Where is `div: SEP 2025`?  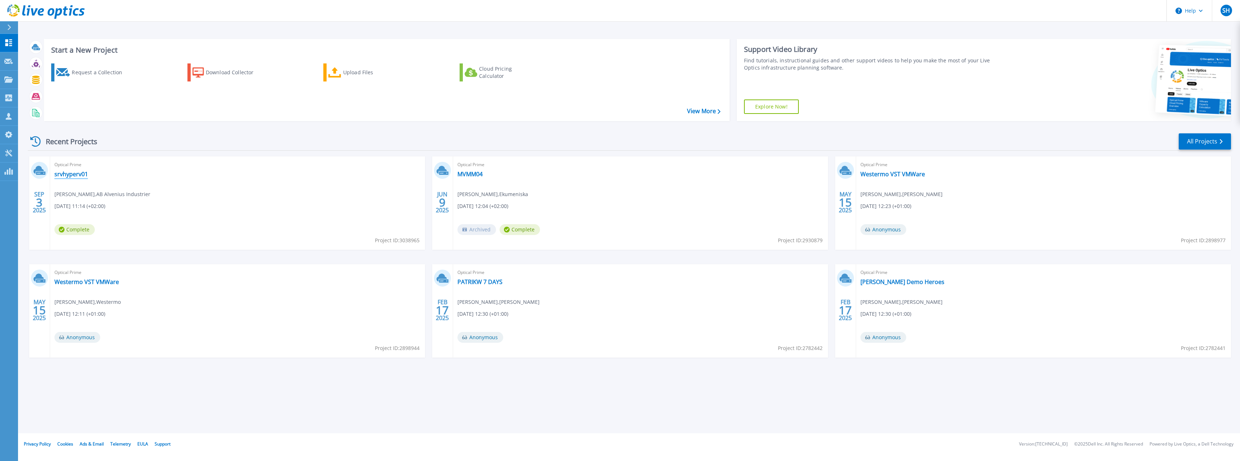 div: SEP 2025 is located at coordinates (39, 202).